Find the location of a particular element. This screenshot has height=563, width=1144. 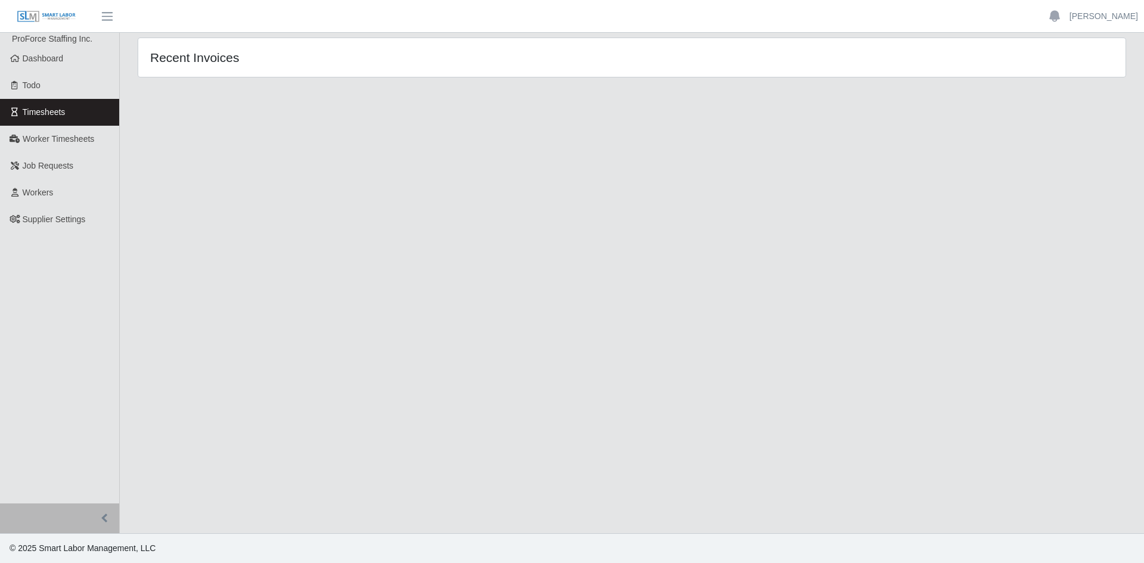

span: Job Requests is located at coordinates (48, 166).